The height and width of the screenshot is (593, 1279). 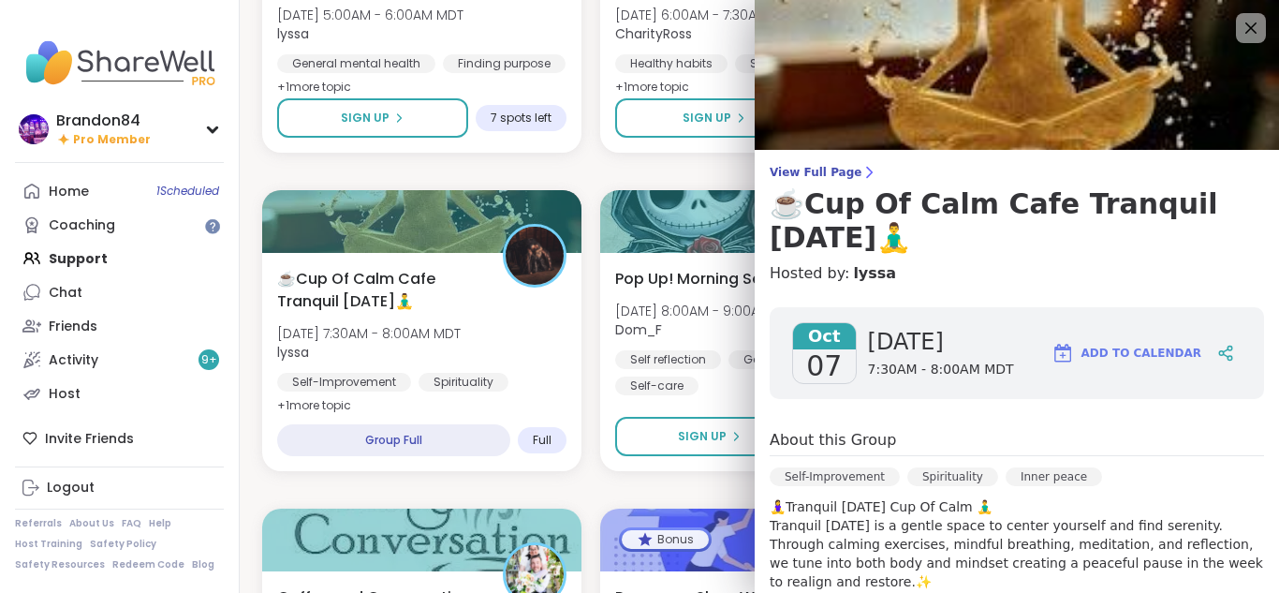 What do you see at coordinates (119, 191) in the screenshot?
I see `a: Home1Scheduled` at bounding box center [119, 191].